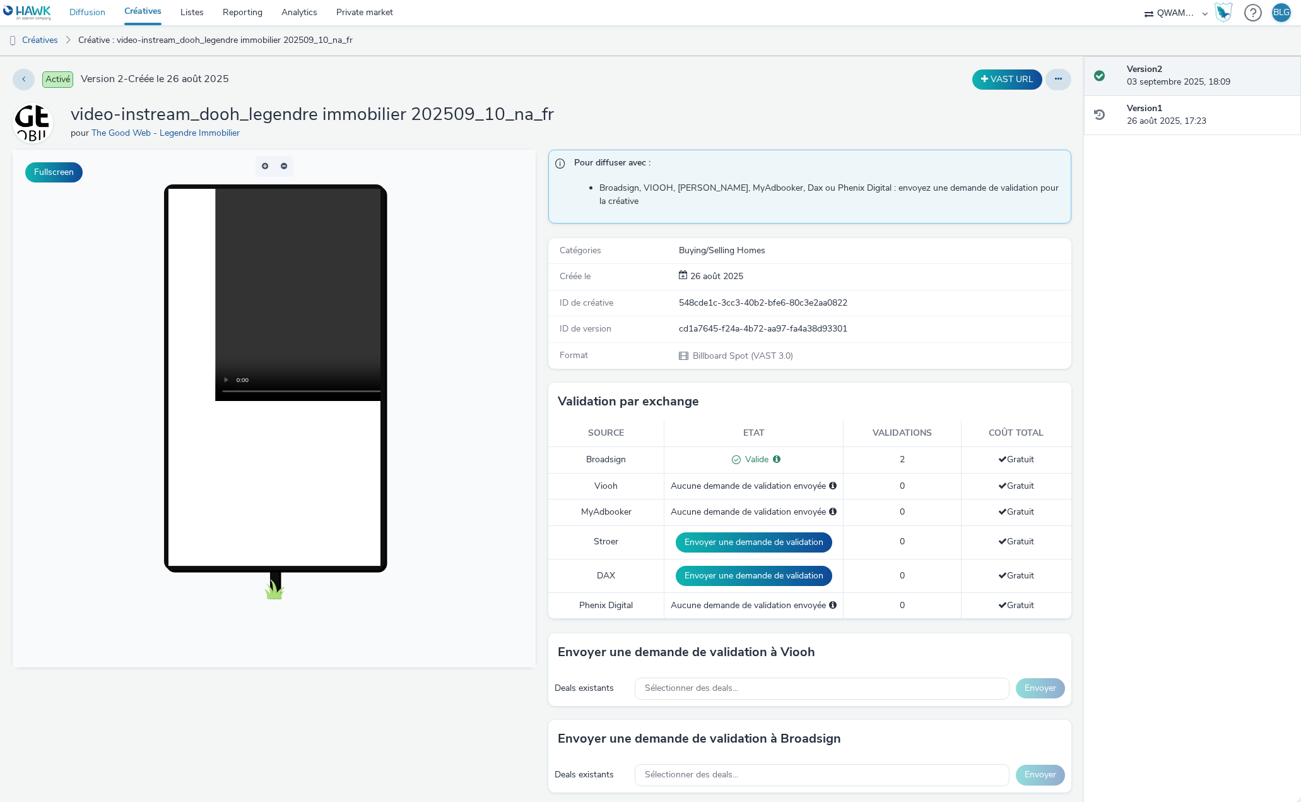 The image size is (1301, 802). What do you see at coordinates (575, 276) in the screenshot?
I see `span: Créée le` at bounding box center [575, 276].